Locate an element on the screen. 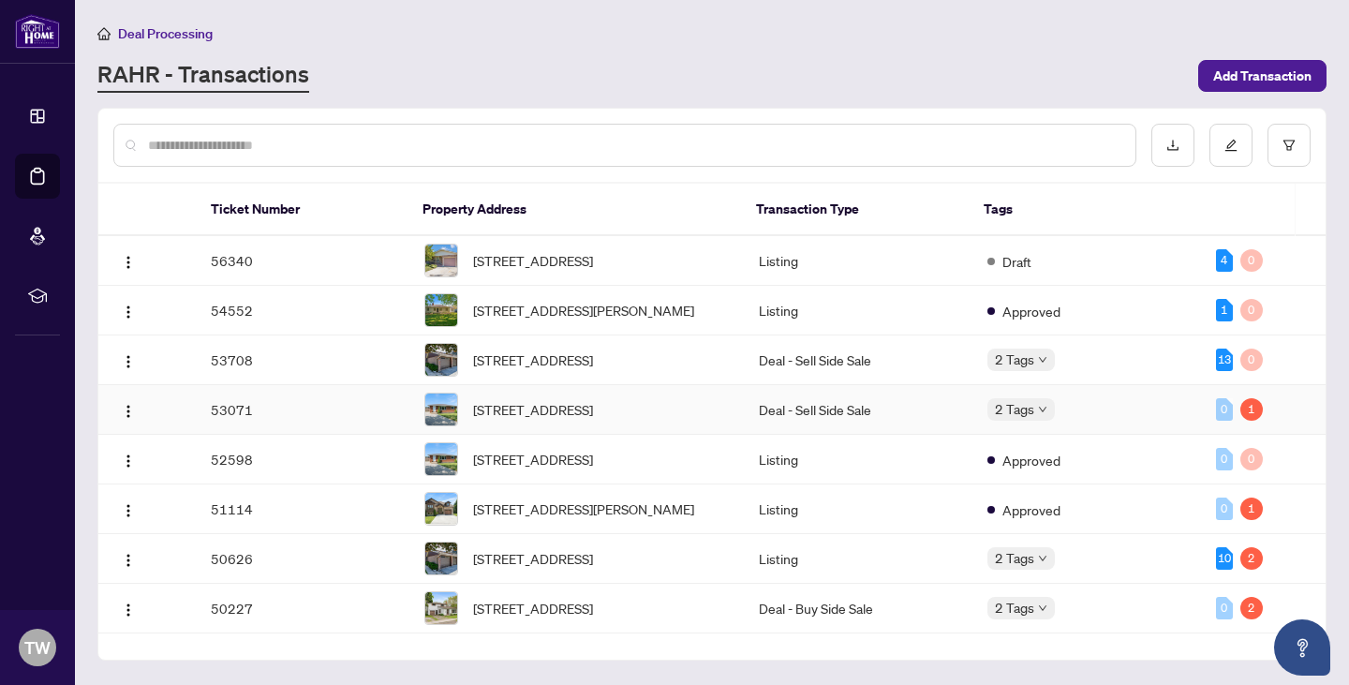  a: RAHR - Transactions is located at coordinates (203, 76).